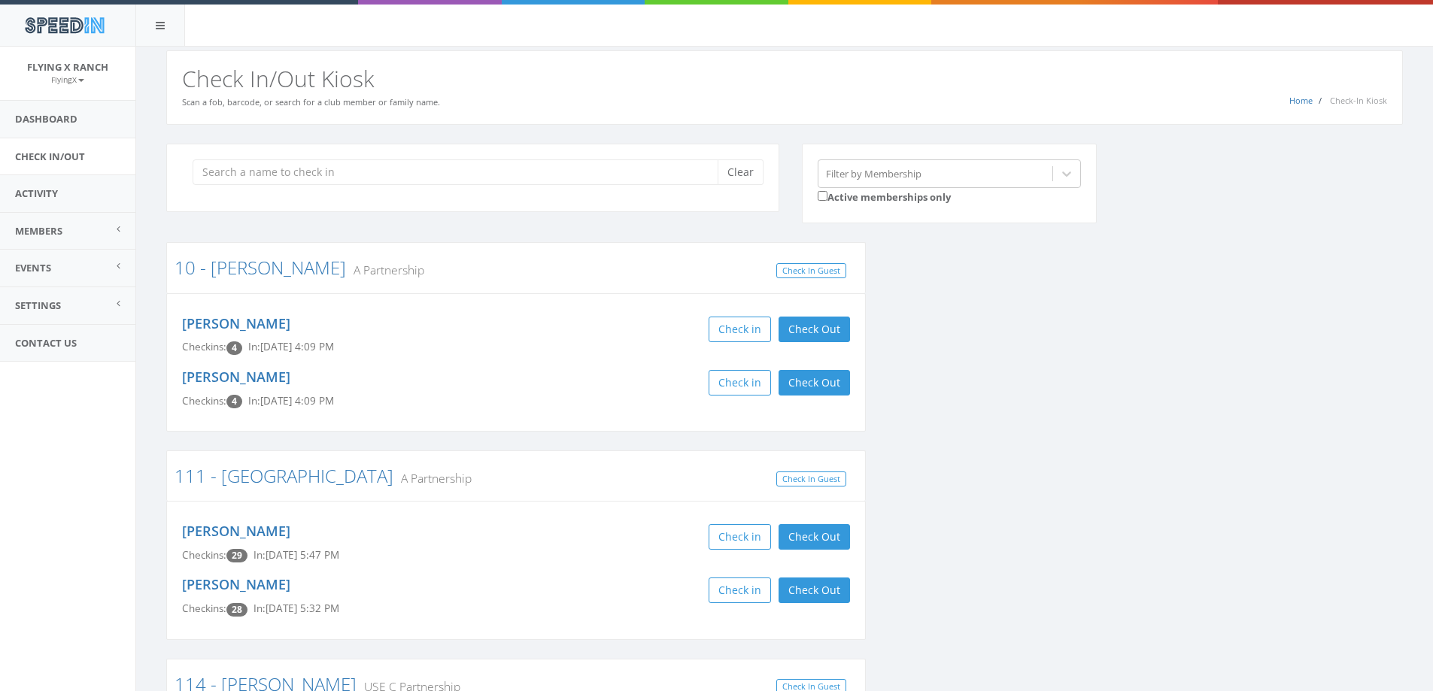 The width and height of the screenshot is (1433, 691). What do you see at coordinates (33, 268) in the screenshot?
I see `span: Events` at bounding box center [33, 268].